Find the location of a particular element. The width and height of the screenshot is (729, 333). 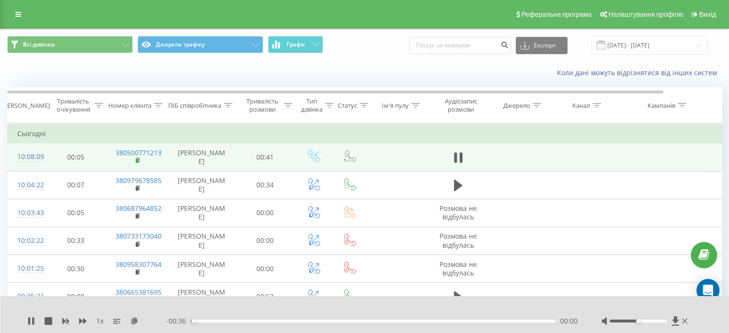

div: Джерело is located at coordinates (516, 105).